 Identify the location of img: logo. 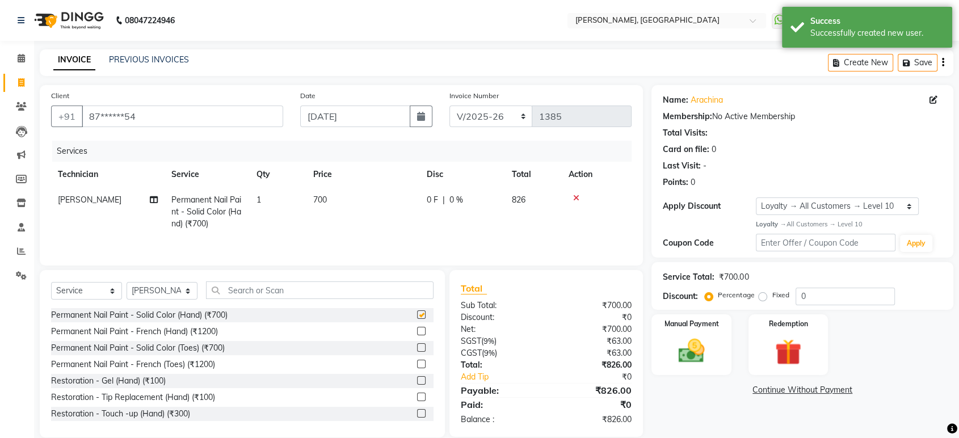
(68, 20).